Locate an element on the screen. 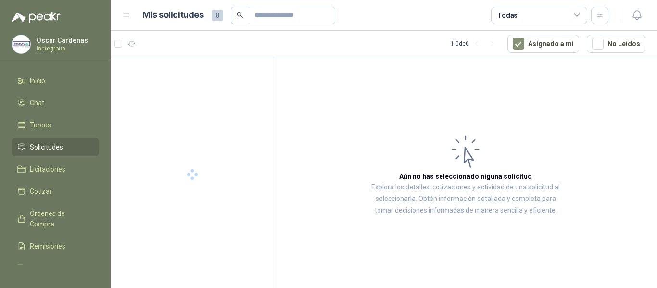  span: search is located at coordinates (240, 15).